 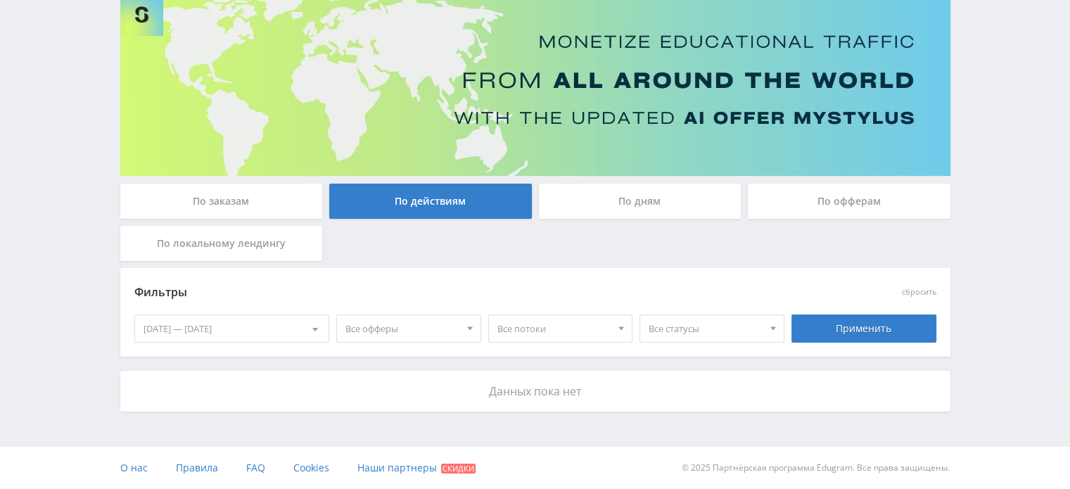 I want to click on div: Применить, so click(x=864, y=328).